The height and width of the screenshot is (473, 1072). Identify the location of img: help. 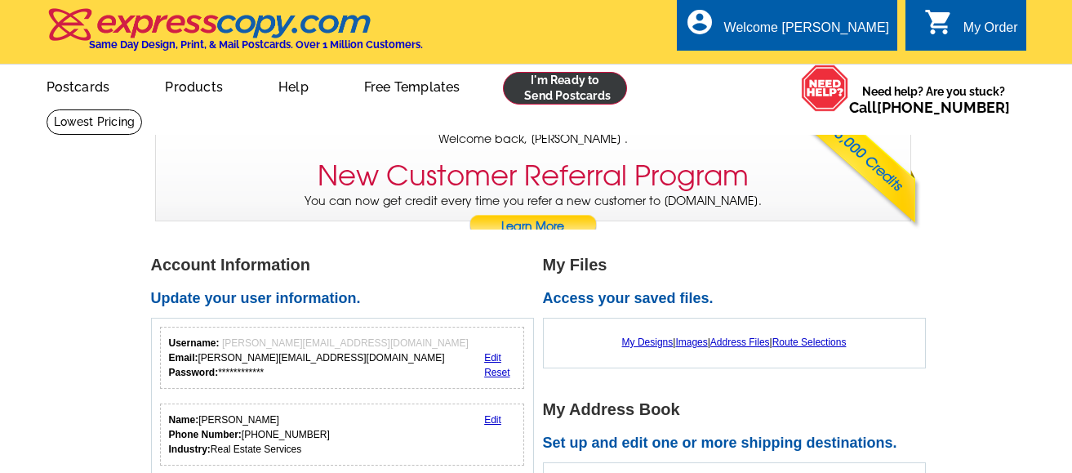
(824, 88).